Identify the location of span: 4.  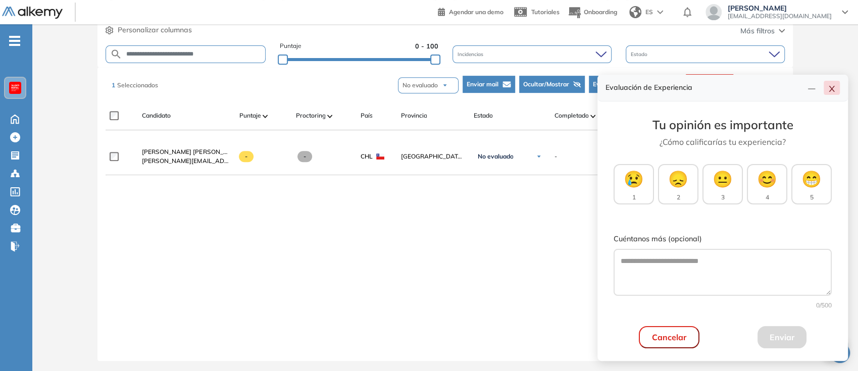
(767, 197).